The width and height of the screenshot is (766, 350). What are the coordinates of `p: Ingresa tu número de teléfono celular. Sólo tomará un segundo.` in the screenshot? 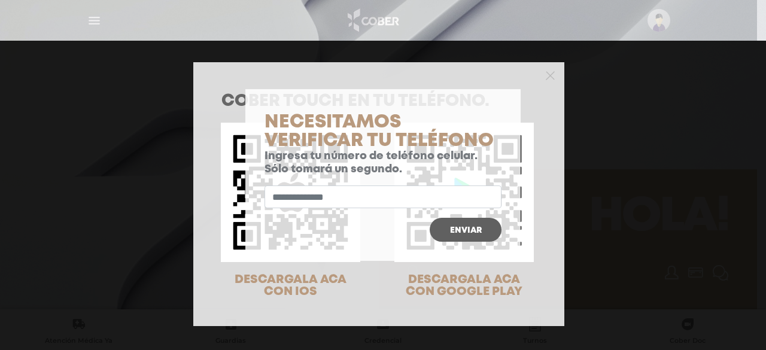 It's located at (383, 163).